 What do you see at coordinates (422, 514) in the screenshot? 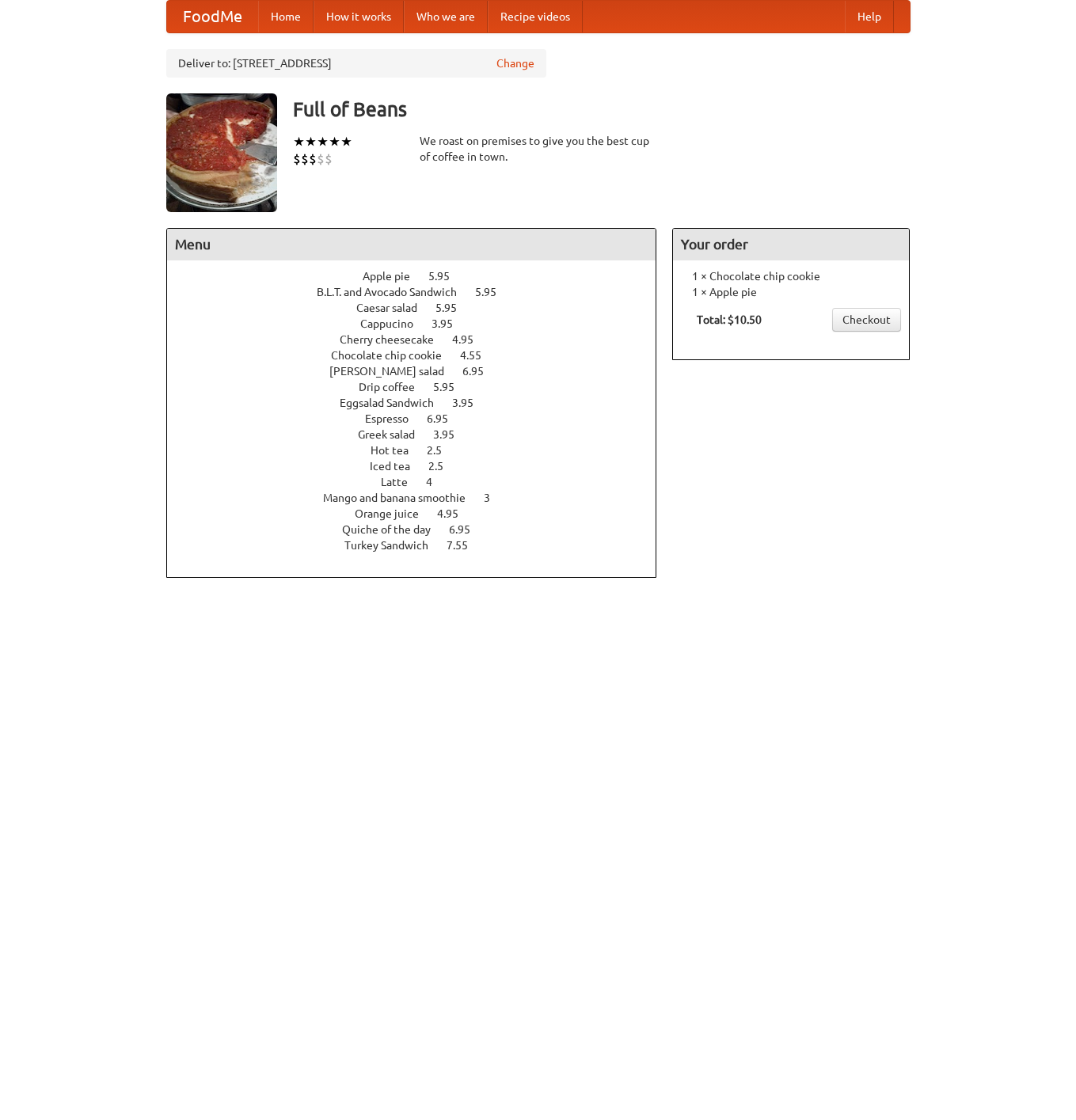
I see `a: Orange juice 4.95` at bounding box center [422, 514].